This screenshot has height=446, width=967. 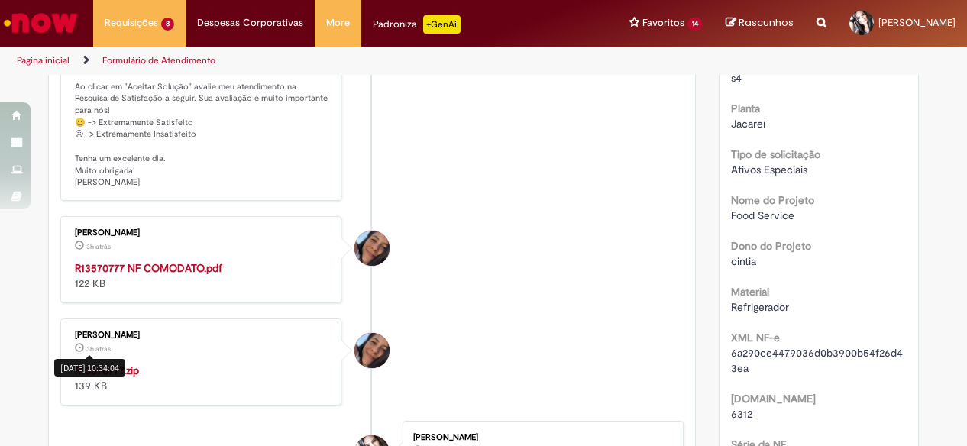 What do you see at coordinates (756, 338) in the screenshot?
I see `b: XML NF-e` at bounding box center [756, 338].